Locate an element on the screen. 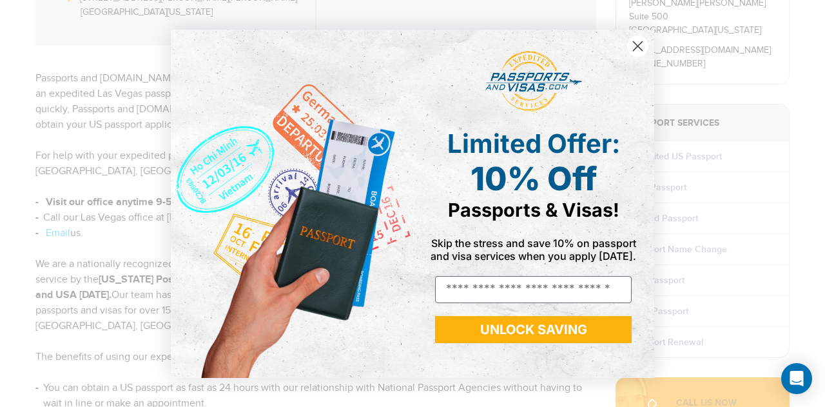 This screenshot has width=825, height=407. button: UNLOCK SAVING is located at coordinates (533, 329).